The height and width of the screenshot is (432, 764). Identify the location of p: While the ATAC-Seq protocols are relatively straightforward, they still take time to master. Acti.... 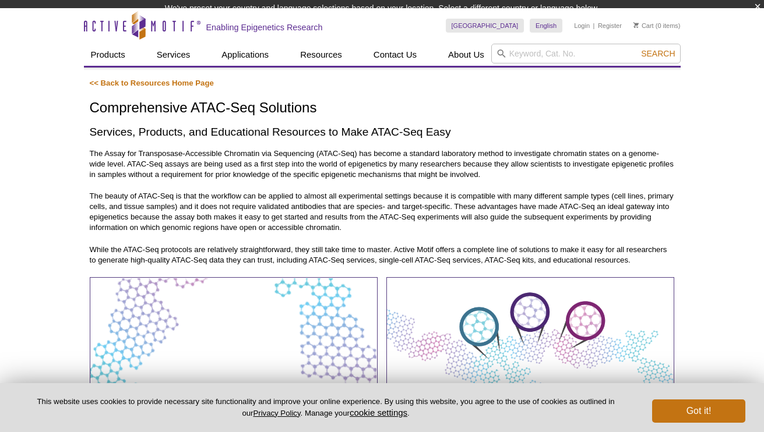
(382, 255).